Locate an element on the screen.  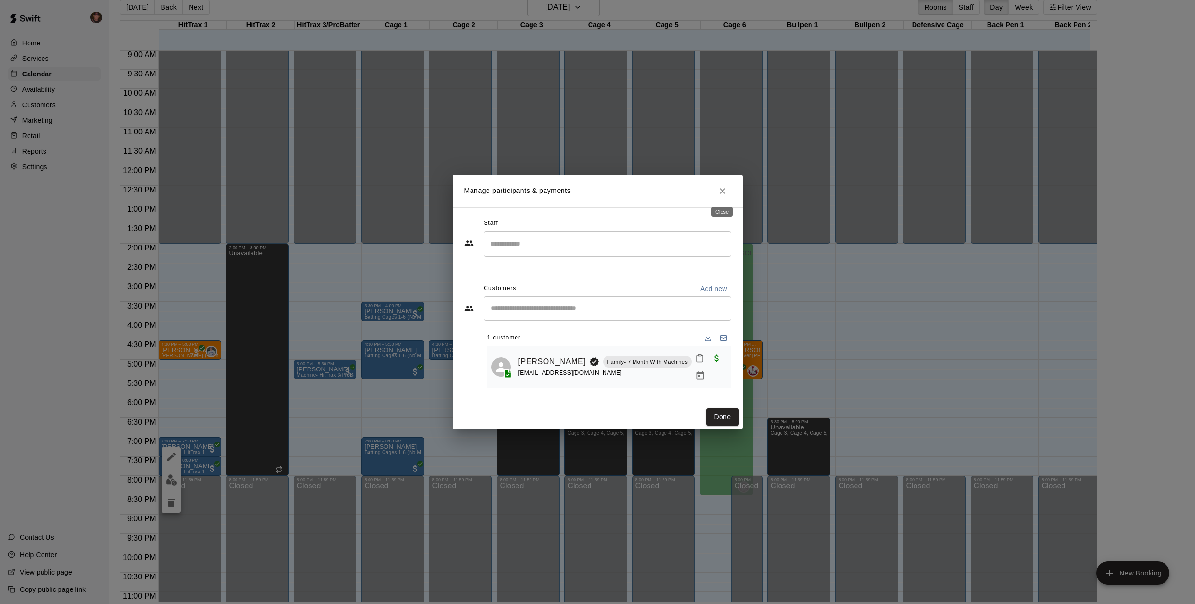
svg: Staff is located at coordinates (469, 243).